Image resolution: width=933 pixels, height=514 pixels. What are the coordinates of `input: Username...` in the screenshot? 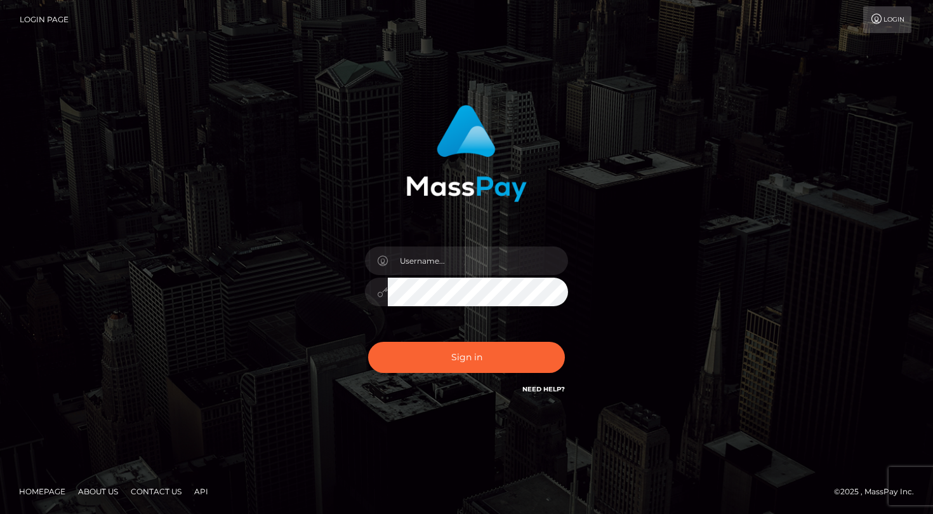 It's located at (478, 260).